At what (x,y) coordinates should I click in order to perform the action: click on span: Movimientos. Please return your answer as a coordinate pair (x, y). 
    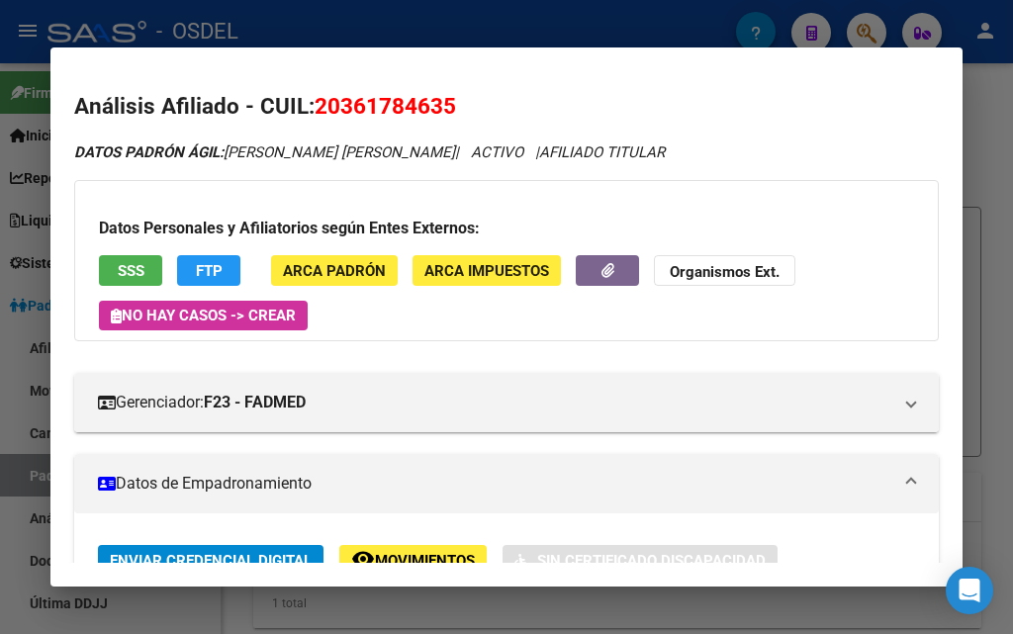
    Looking at the image, I should click on (424, 561).